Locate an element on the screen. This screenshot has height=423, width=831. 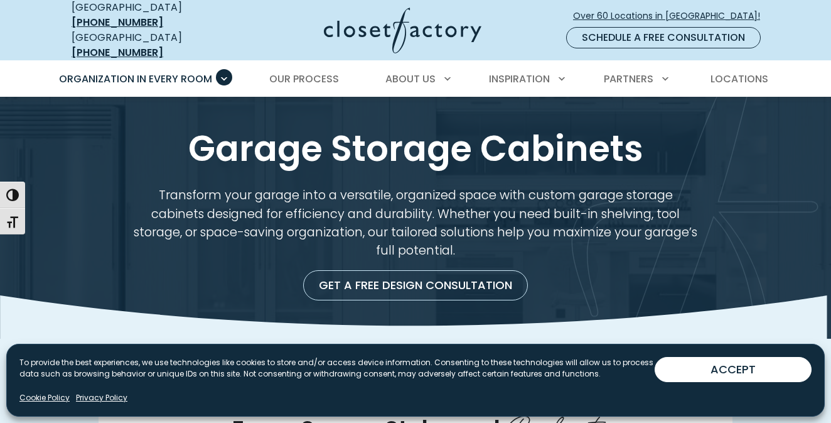
button: ACCEPT is located at coordinates (733, 369).